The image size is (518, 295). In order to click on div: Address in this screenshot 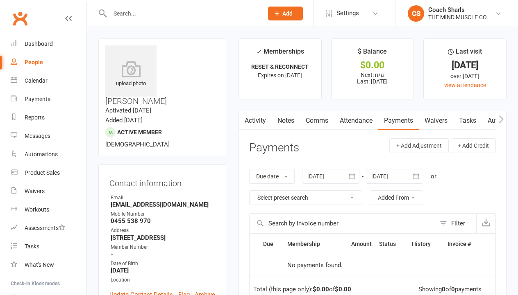, I will do `click(163, 231)`.